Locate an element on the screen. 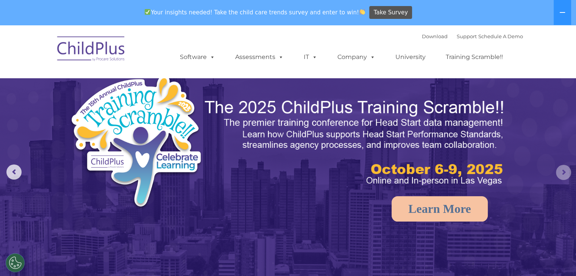  a: Take Survey is located at coordinates (390, 12).